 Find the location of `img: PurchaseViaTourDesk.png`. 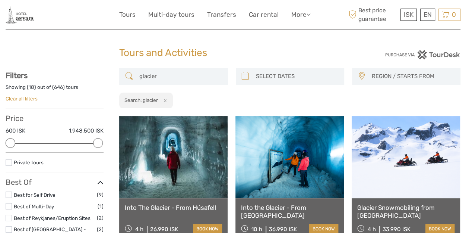

img: PurchaseViaTourDesk.png is located at coordinates (423, 54).